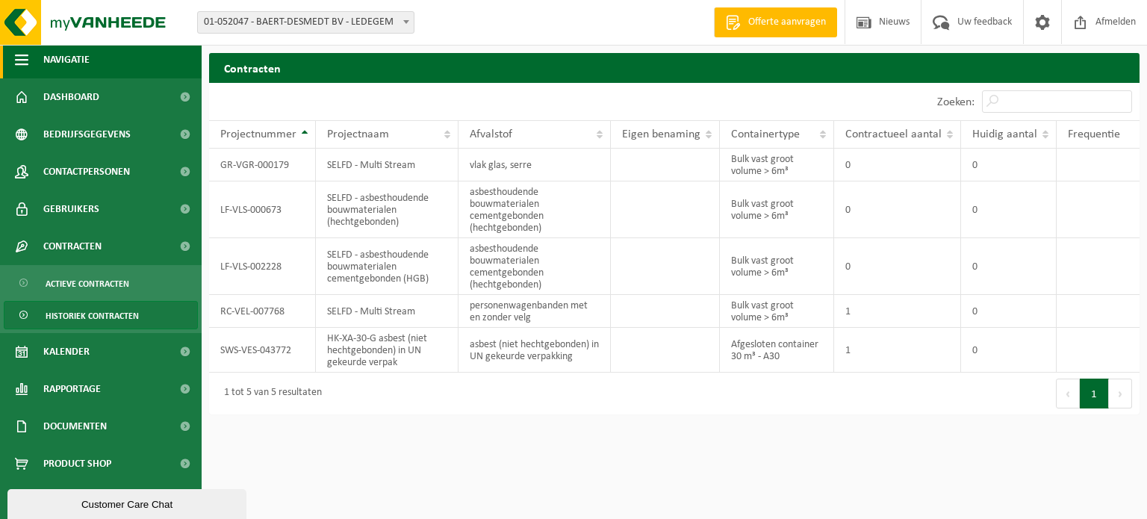 The height and width of the screenshot is (519, 1147). What do you see at coordinates (775, 22) in the screenshot?
I see `a: Offerte aanvragen` at bounding box center [775, 22].